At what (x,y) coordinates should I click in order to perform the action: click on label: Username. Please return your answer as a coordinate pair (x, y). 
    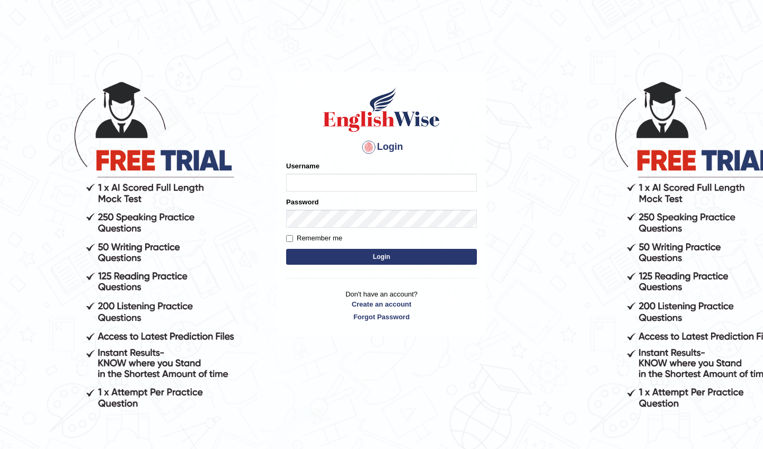
    Looking at the image, I should click on (302, 166).